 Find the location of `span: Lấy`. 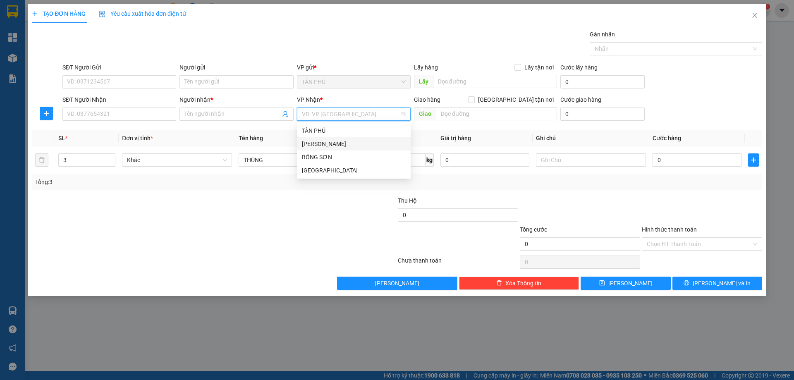

span: Lấy is located at coordinates (423, 81).